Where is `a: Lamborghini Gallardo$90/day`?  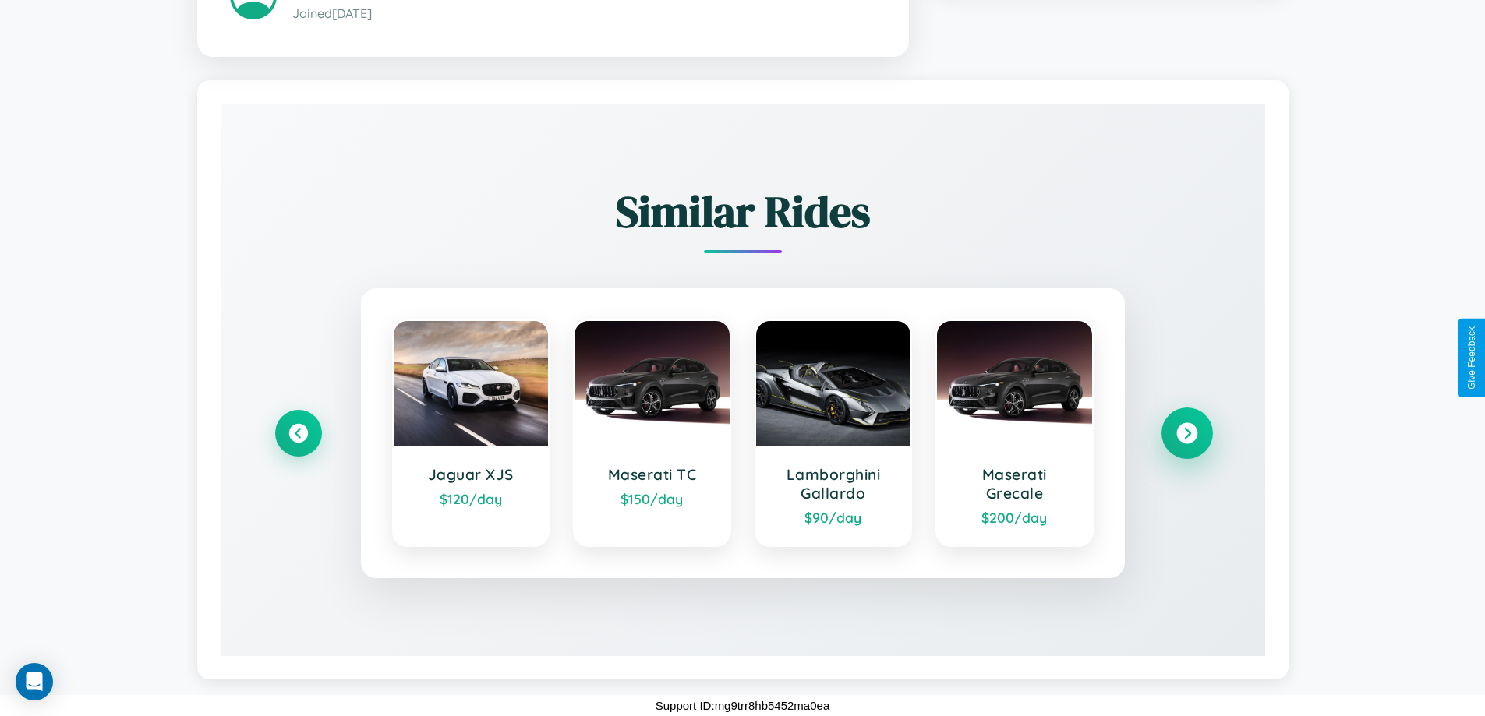
a: Lamborghini Gallardo$90/day is located at coordinates (833, 433).